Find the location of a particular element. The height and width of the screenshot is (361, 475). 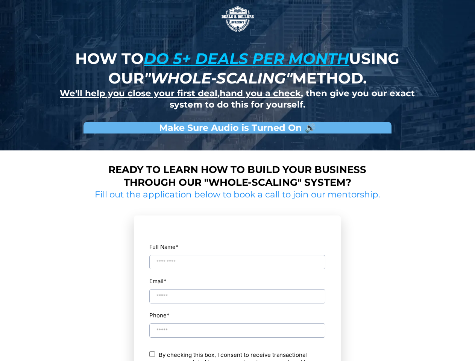

strong: Make Sure Audio is Turned On 🔊 is located at coordinates (238, 128).